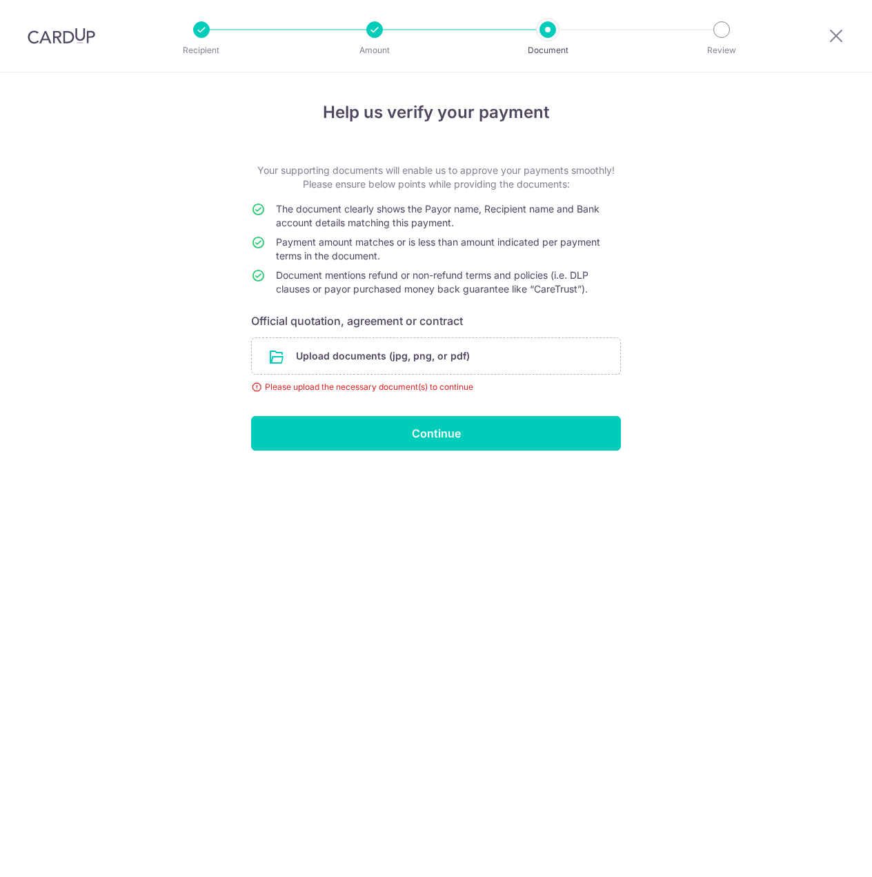  Describe the element at coordinates (436, 387) in the screenshot. I see `div: Please upload the necessary document(s) to continue` at that location.